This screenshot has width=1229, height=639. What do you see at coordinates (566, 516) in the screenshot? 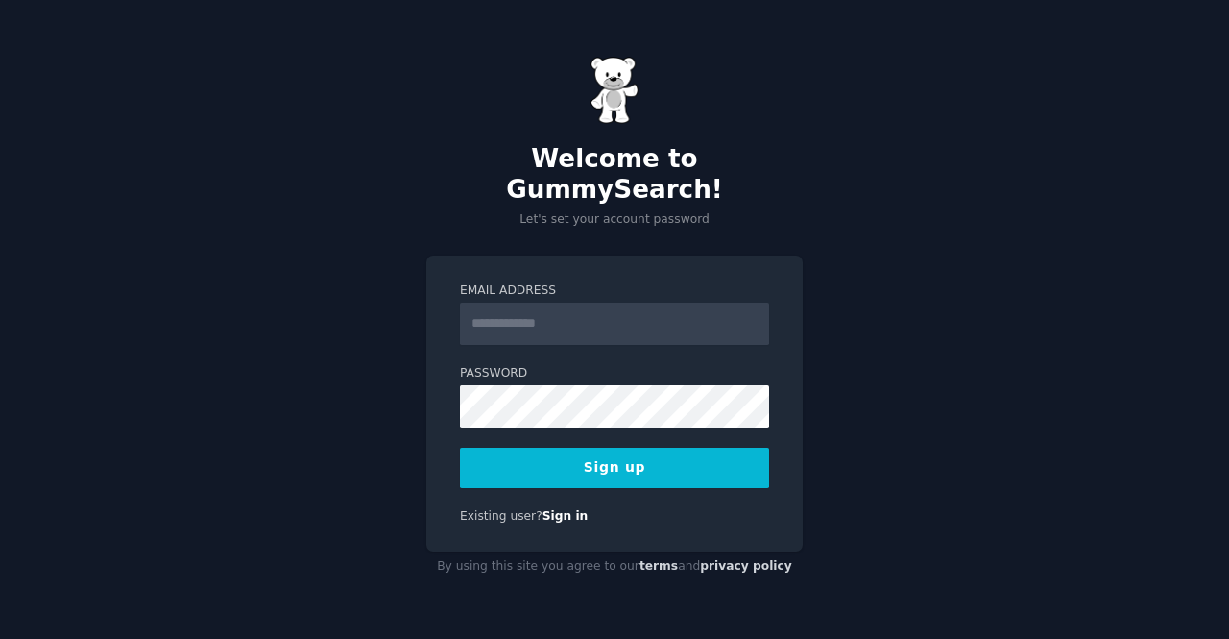
I see `a: Sign in` at bounding box center [566, 516].